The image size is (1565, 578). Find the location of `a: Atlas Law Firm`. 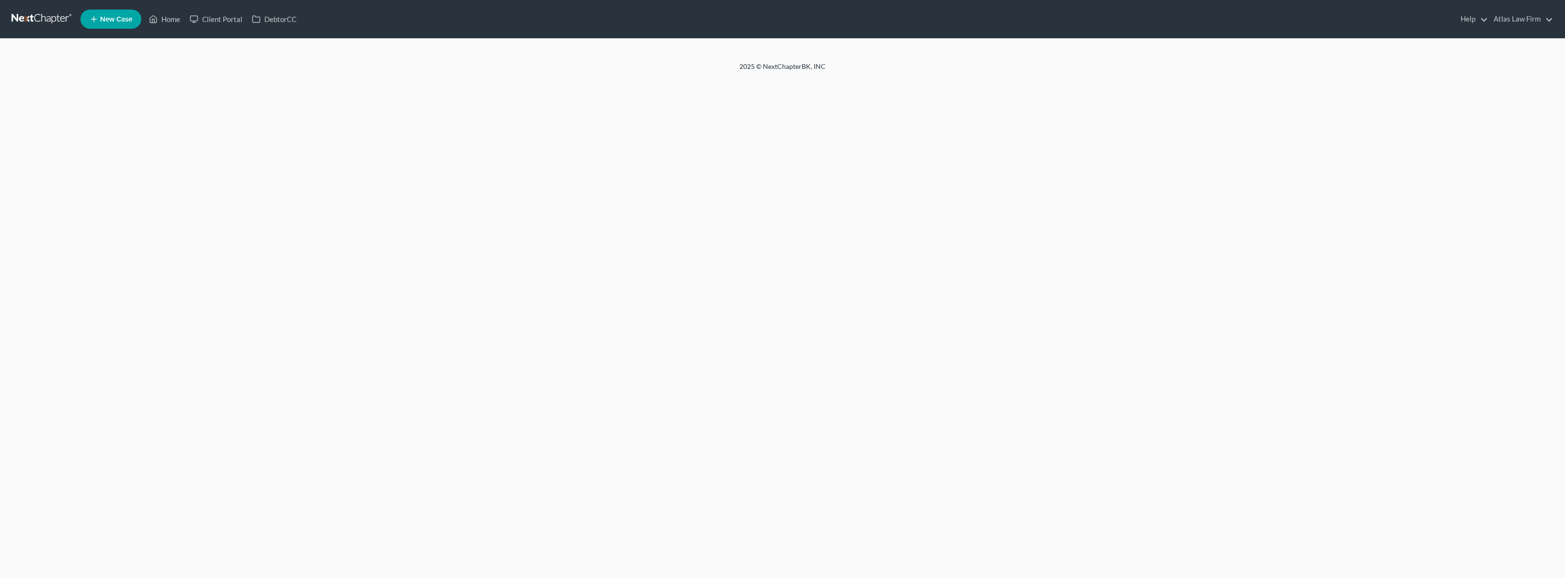

a: Atlas Law Firm is located at coordinates (1521, 19).